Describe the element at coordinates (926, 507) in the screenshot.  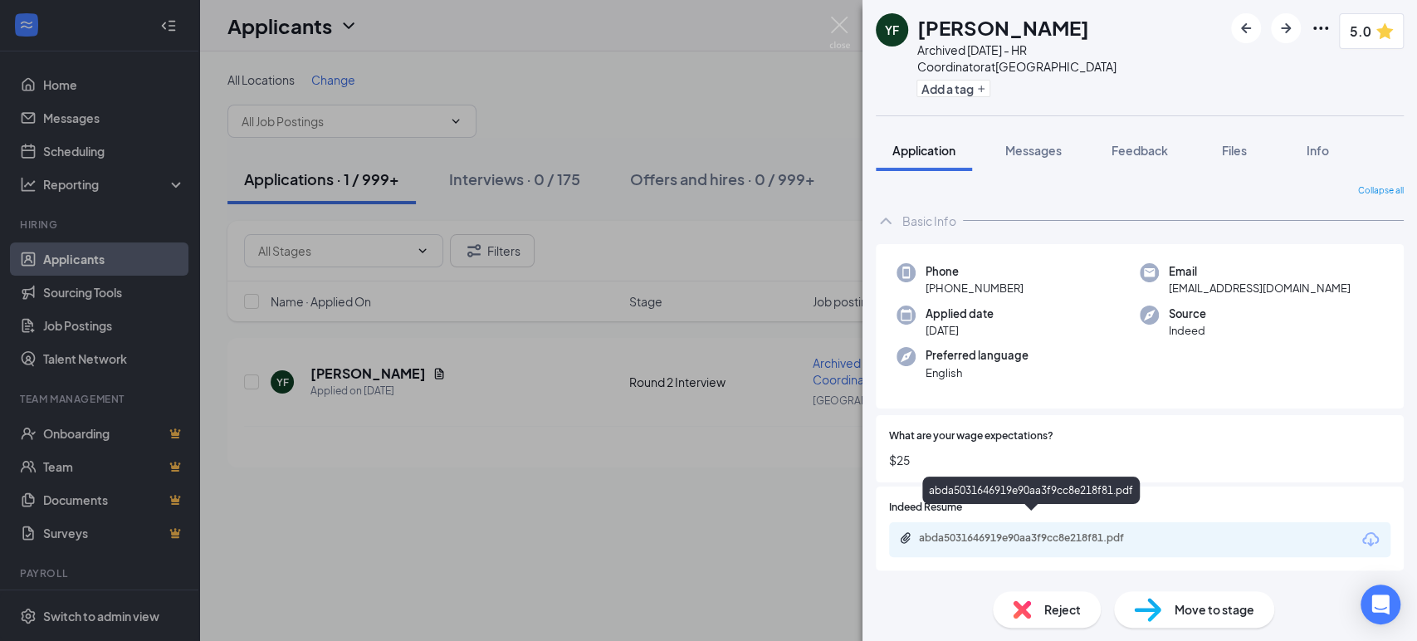
I see `span: Indeed Resume` at that location.